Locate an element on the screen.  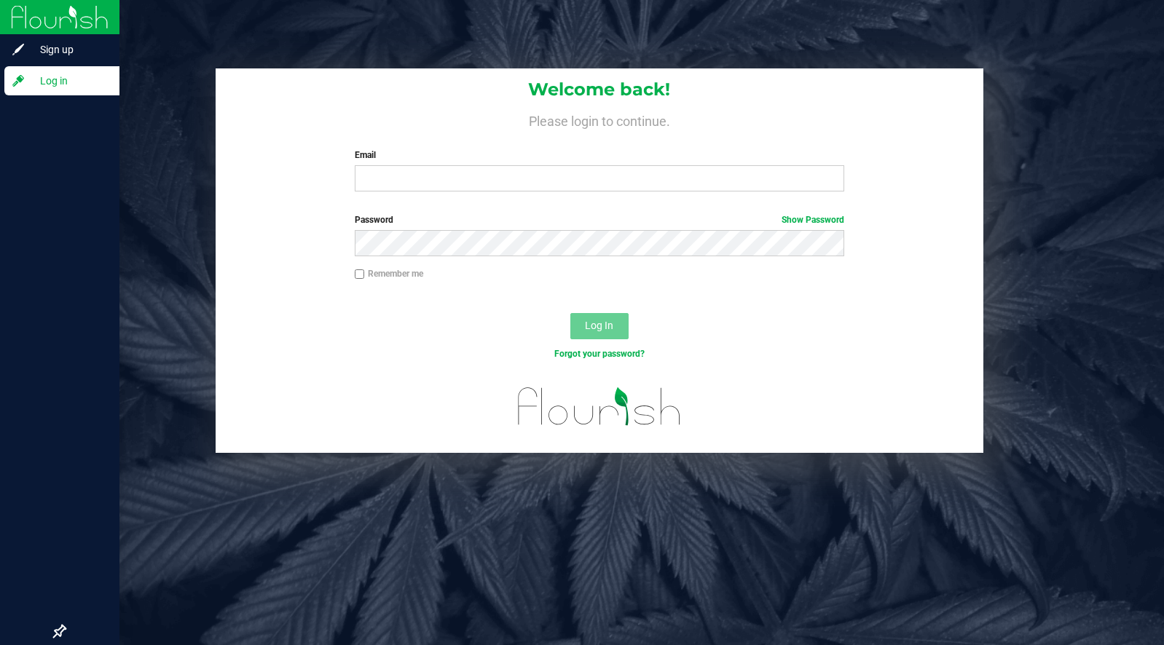
inline-svg: Sign up is located at coordinates (18, 50).